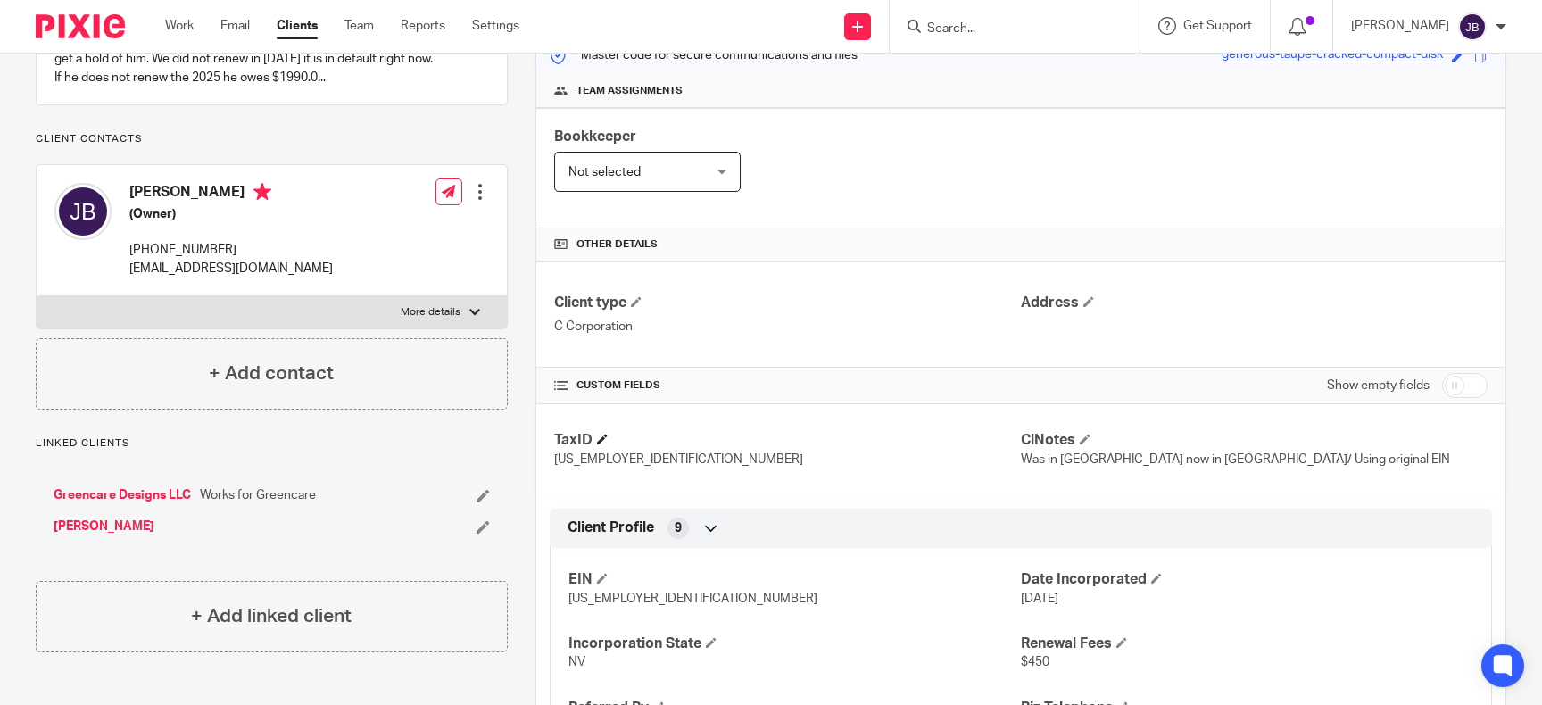 The image size is (1542, 705). Describe the element at coordinates (430, 312) in the screenshot. I see `p: More details` at that location.